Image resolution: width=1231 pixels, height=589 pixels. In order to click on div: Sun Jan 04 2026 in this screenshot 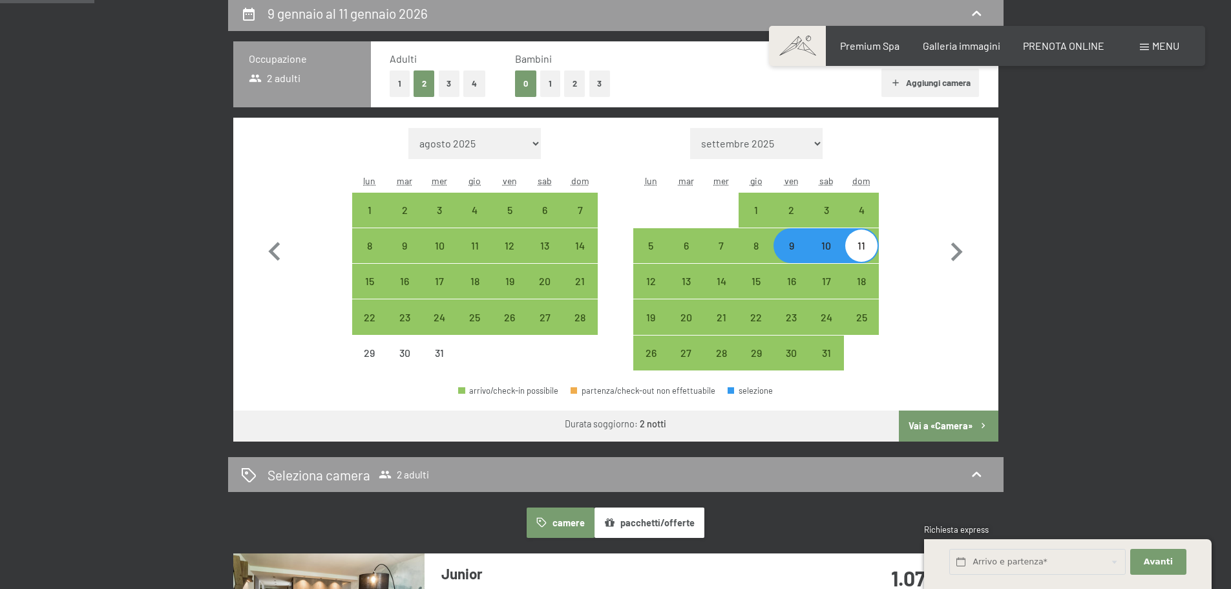, I will do `click(861, 210)`.